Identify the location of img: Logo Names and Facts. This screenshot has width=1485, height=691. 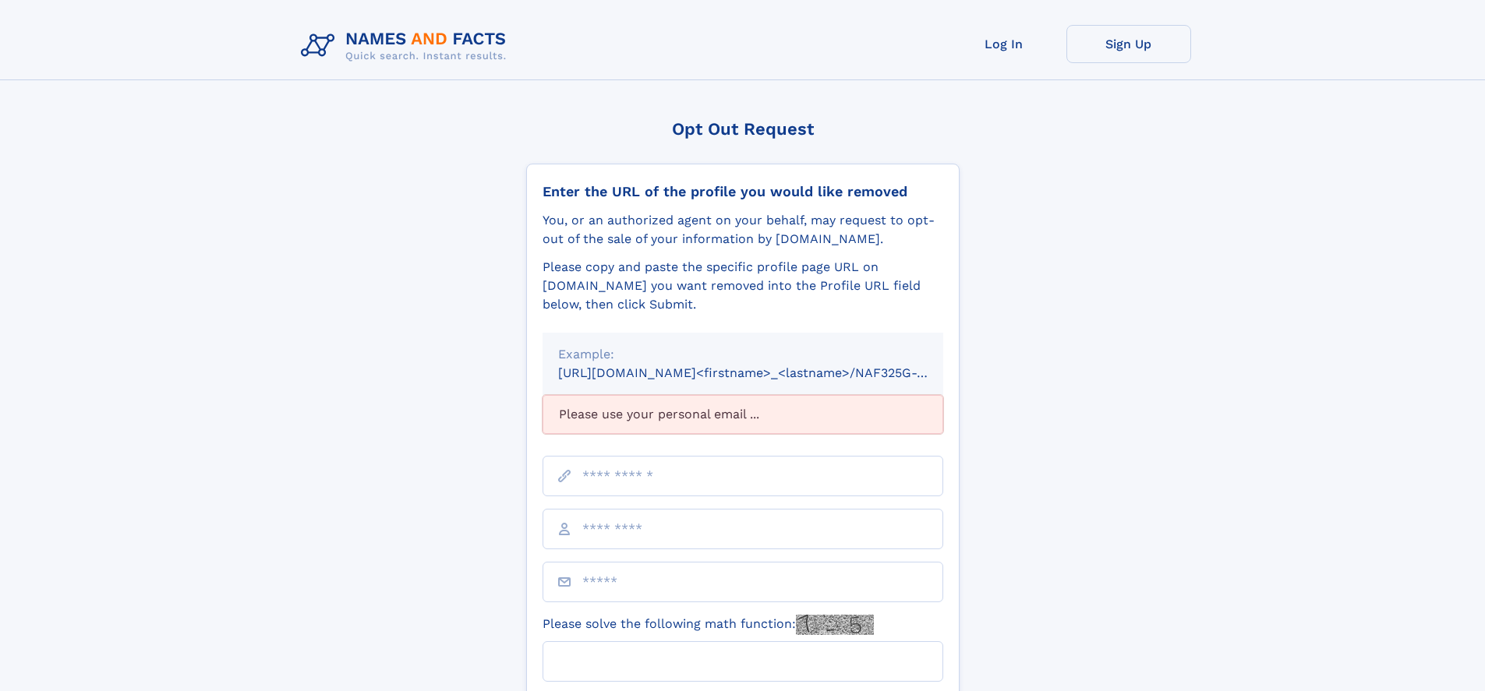
(407, 46).